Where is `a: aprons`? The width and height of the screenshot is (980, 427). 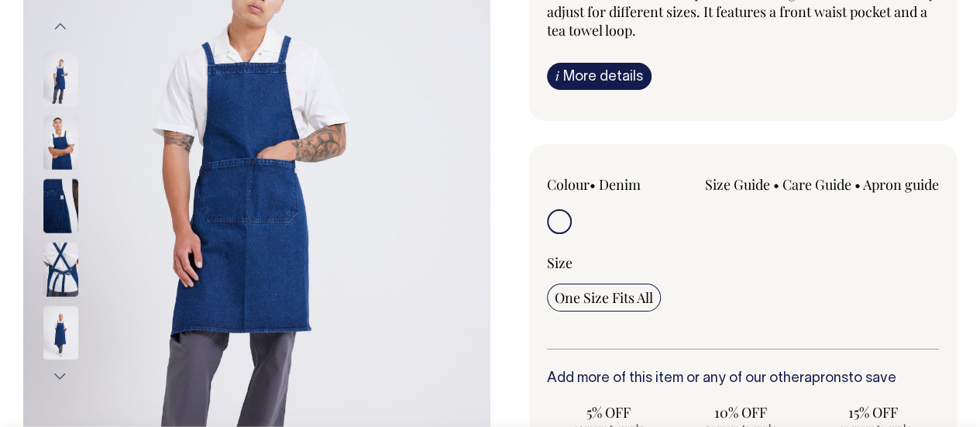
a: aprons is located at coordinates (826, 378).